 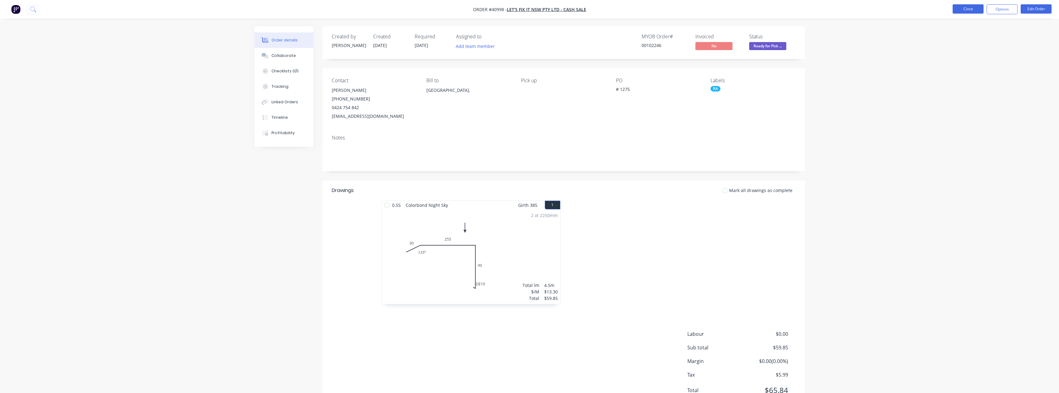 What do you see at coordinates (715, 361) in the screenshot?
I see `span: Margin` at bounding box center [715, 361].